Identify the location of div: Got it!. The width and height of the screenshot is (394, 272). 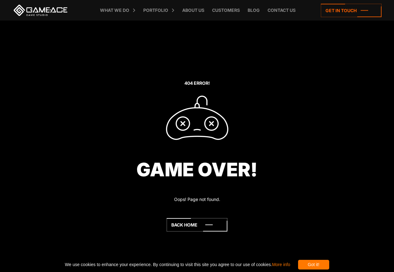
(313, 264).